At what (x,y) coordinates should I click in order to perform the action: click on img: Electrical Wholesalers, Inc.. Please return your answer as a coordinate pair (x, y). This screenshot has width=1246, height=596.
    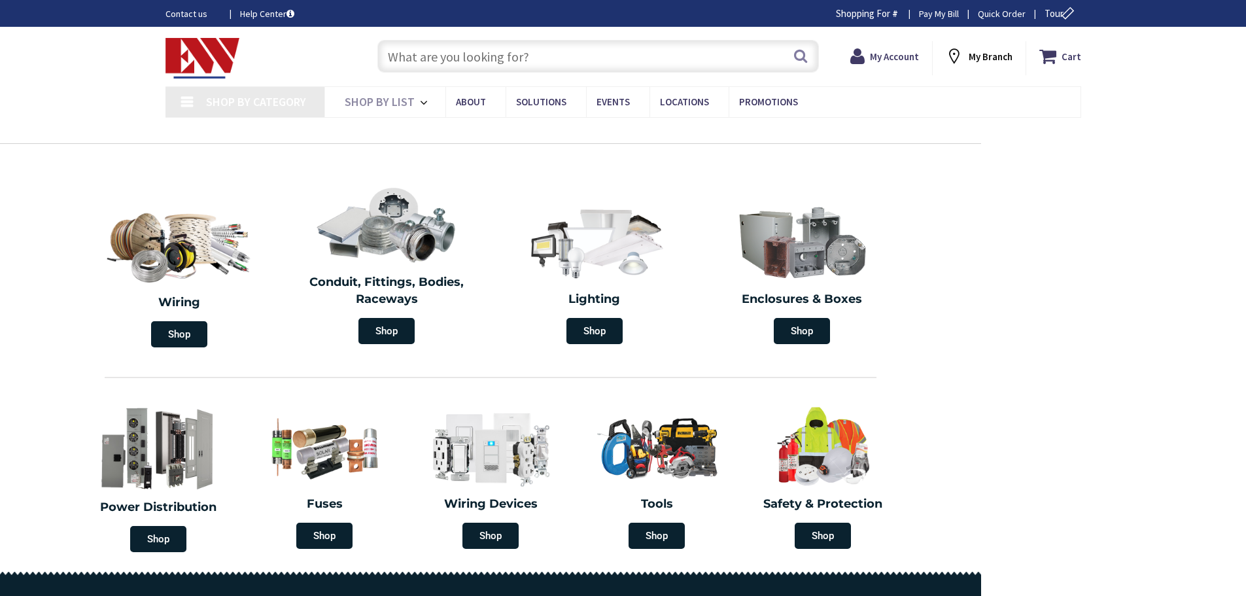
    Looking at the image, I should click on (203, 58).